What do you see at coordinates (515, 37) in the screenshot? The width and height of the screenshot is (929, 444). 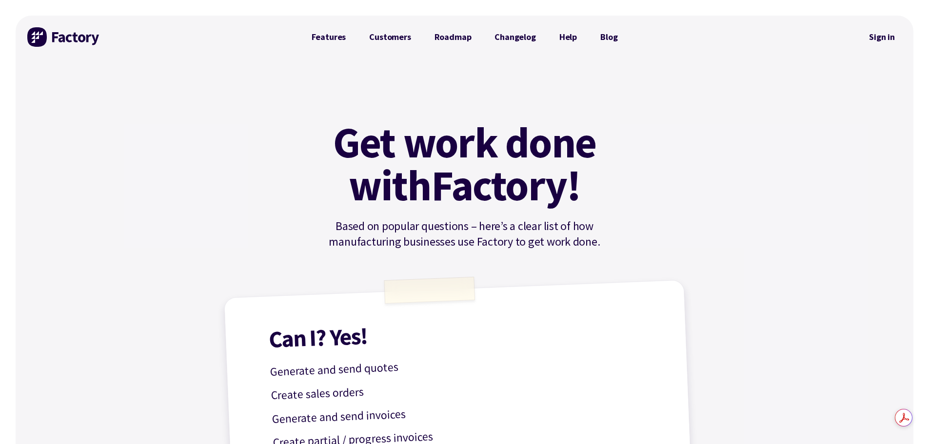 I see `a: Changelog` at bounding box center [515, 37].